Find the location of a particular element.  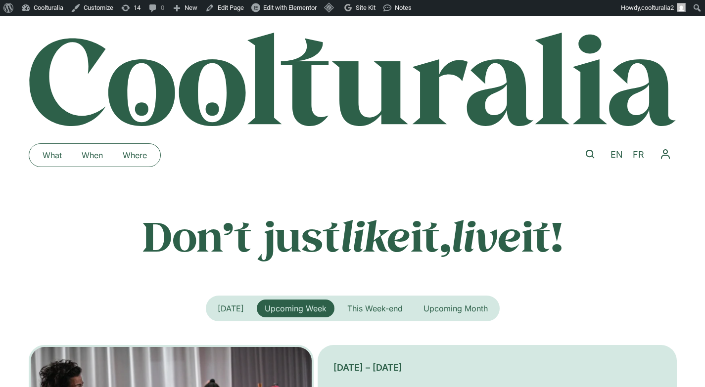

a: What is located at coordinates (52, 155).